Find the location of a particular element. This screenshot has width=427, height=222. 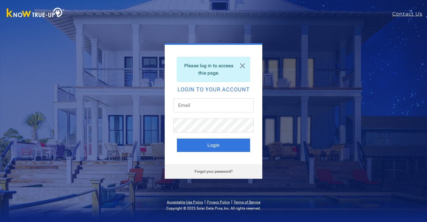

div: Please log in to access this page. is located at coordinates (214, 70).